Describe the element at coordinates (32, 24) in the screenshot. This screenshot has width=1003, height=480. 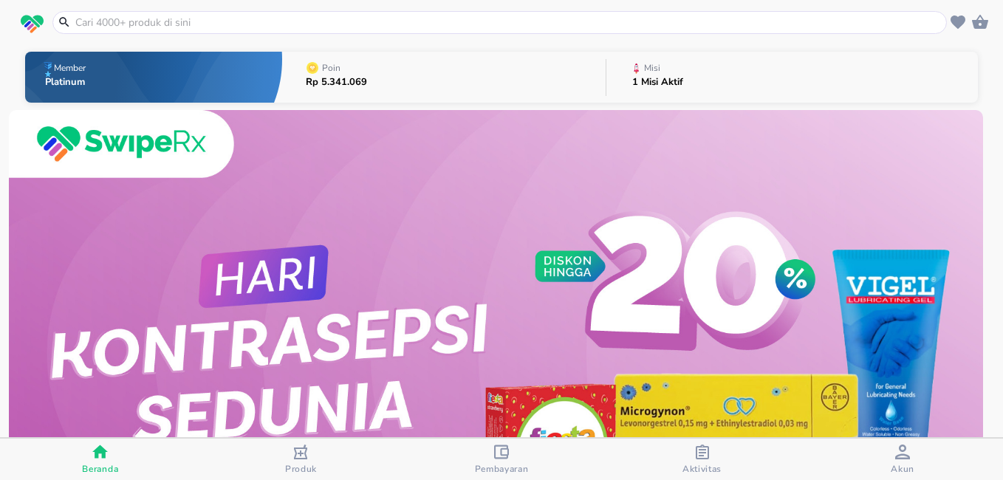
I see `img: logo_swiperx_s.bd005f3b.svg` at that location.